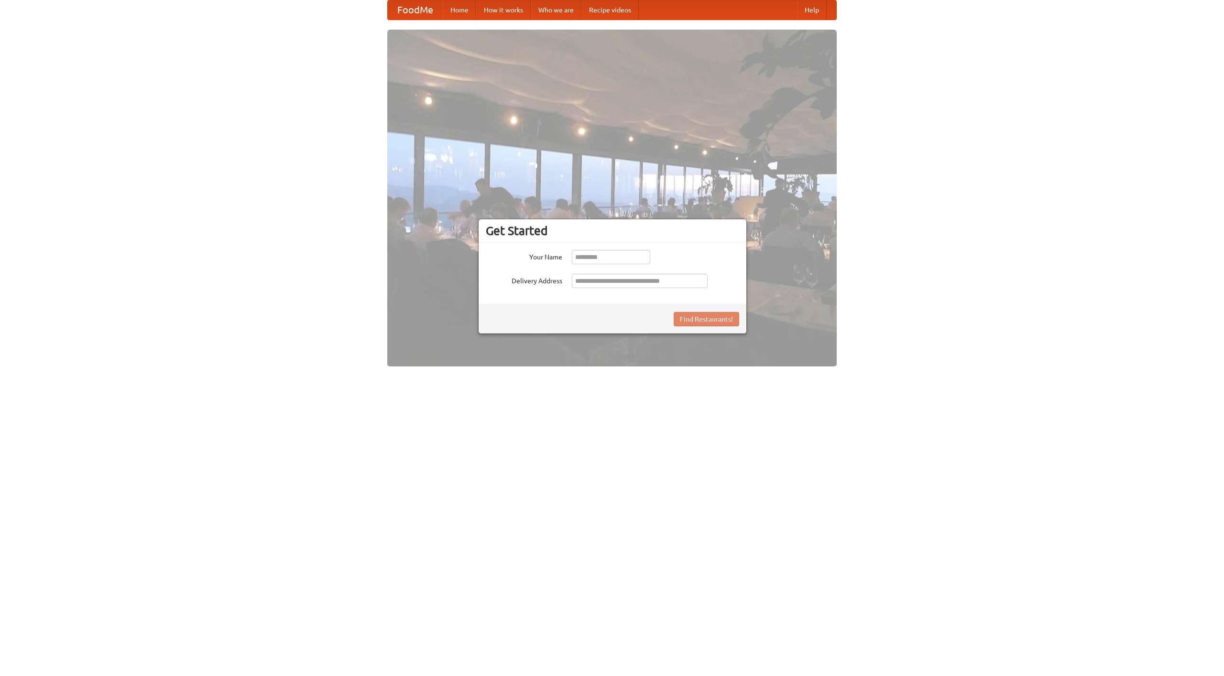 The image size is (1224, 676). I want to click on a: How it works, so click(503, 10).